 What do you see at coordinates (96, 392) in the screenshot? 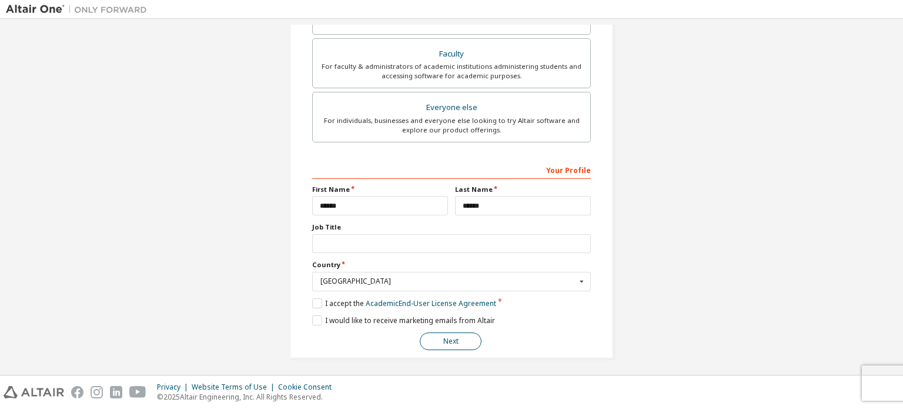
I see `img: instagram.svg` at bounding box center [96, 392].